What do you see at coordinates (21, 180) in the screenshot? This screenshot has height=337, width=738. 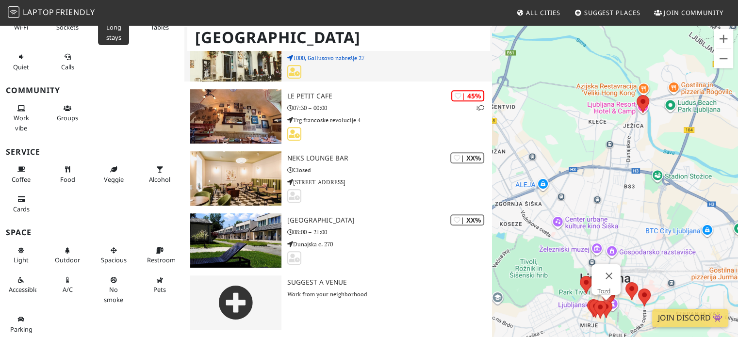 I see `span: Coffee` at bounding box center [21, 180].